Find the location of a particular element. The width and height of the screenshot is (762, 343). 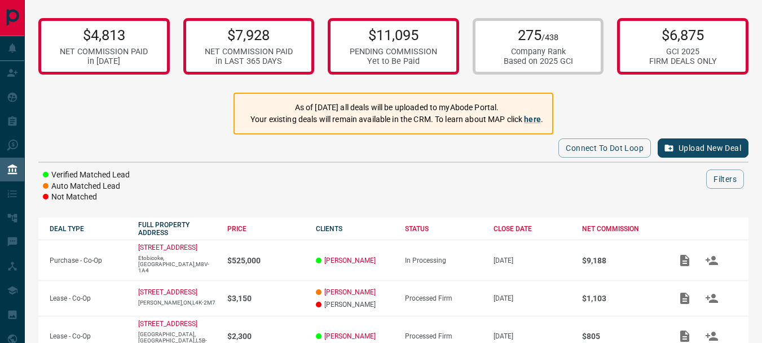

div: NET COMMISSION is located at coordinates (621, 229).